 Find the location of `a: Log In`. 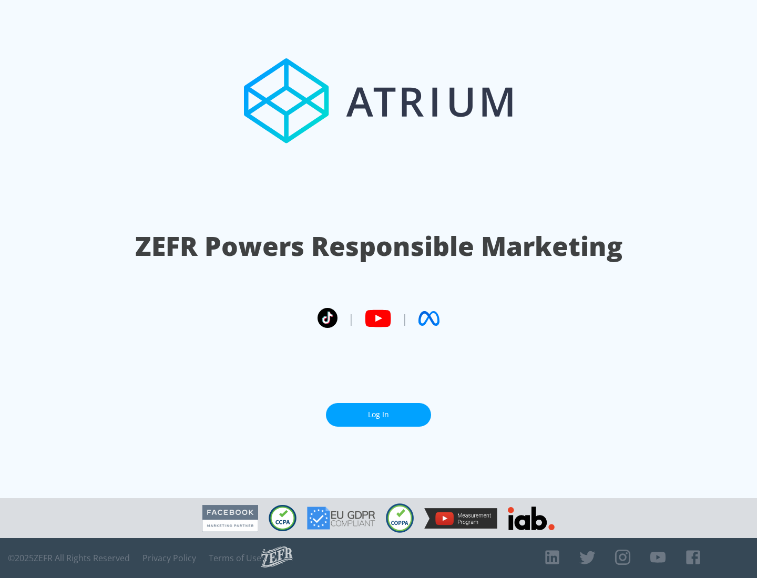

a: Log In is located at coordinates (379, 415).